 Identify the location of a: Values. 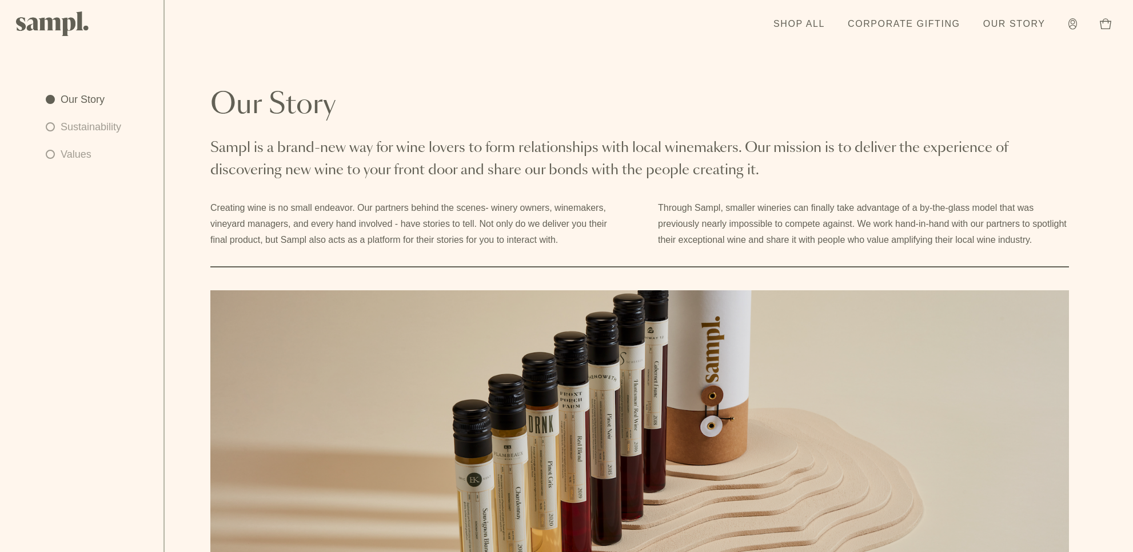
(83, 154).